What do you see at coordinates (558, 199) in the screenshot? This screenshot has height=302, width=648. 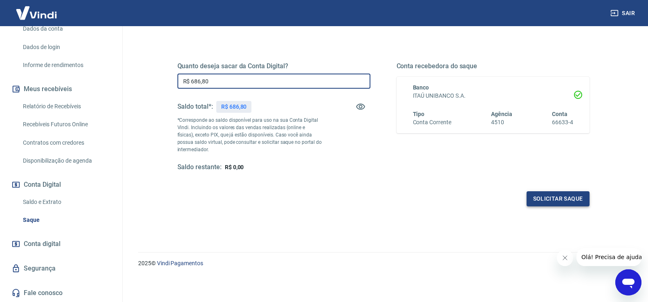 I see `button: Solicitar saque` at bounding box center [558, 199].